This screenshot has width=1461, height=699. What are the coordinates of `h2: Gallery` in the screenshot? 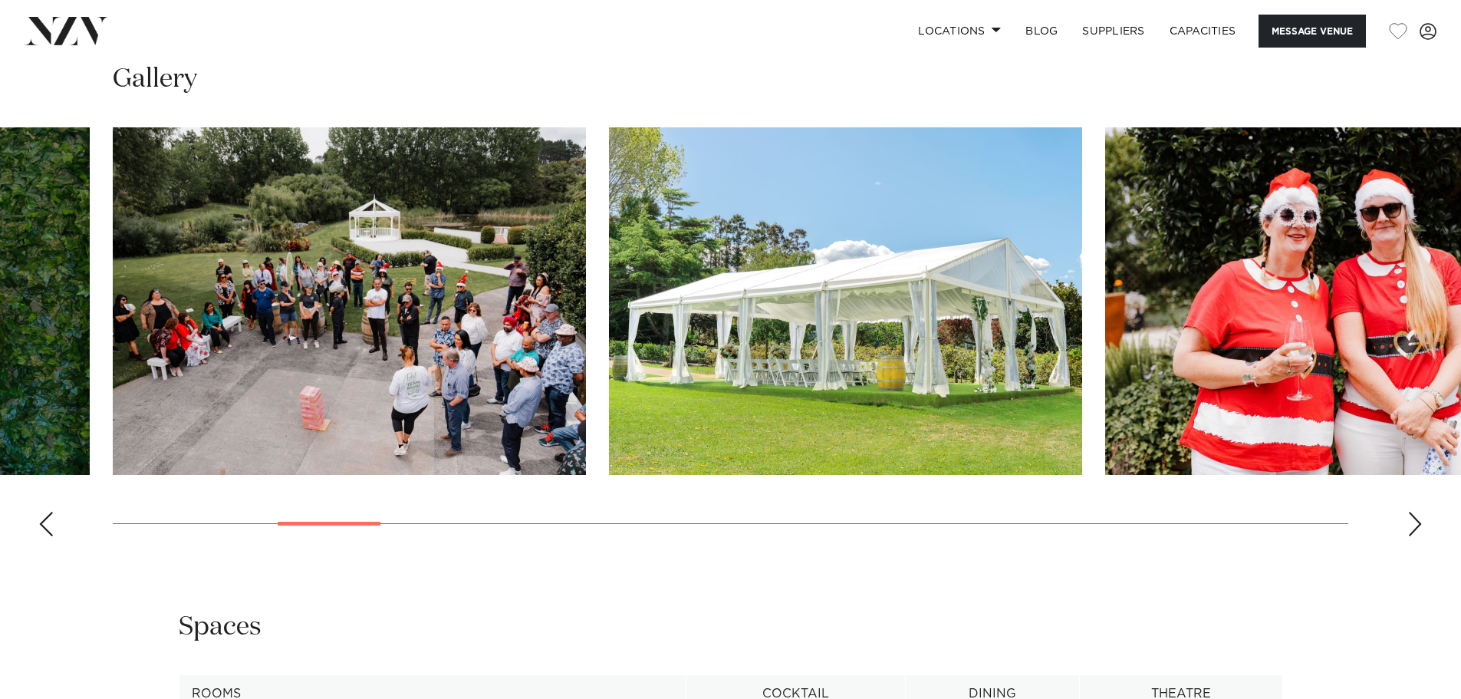 It's located at (155, 79).